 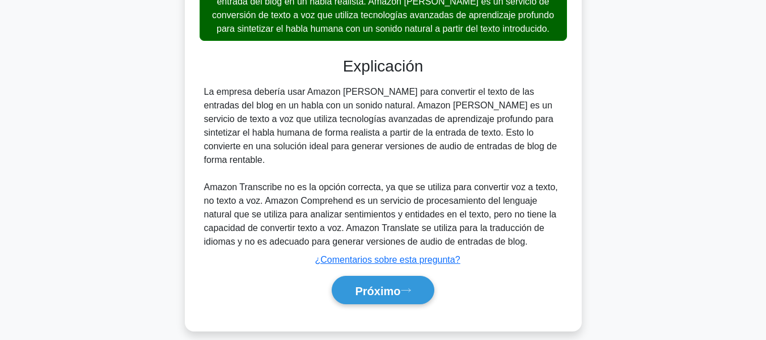 What do you see at coordinates (383, 66) in the screenshot?
I see `font: Explicación` at bounding box center [383, 66].